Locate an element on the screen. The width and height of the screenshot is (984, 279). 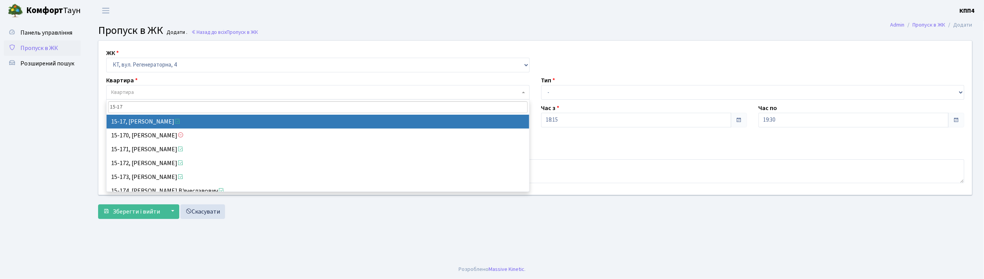
label: ЖК is located at coordinates (112, 53).